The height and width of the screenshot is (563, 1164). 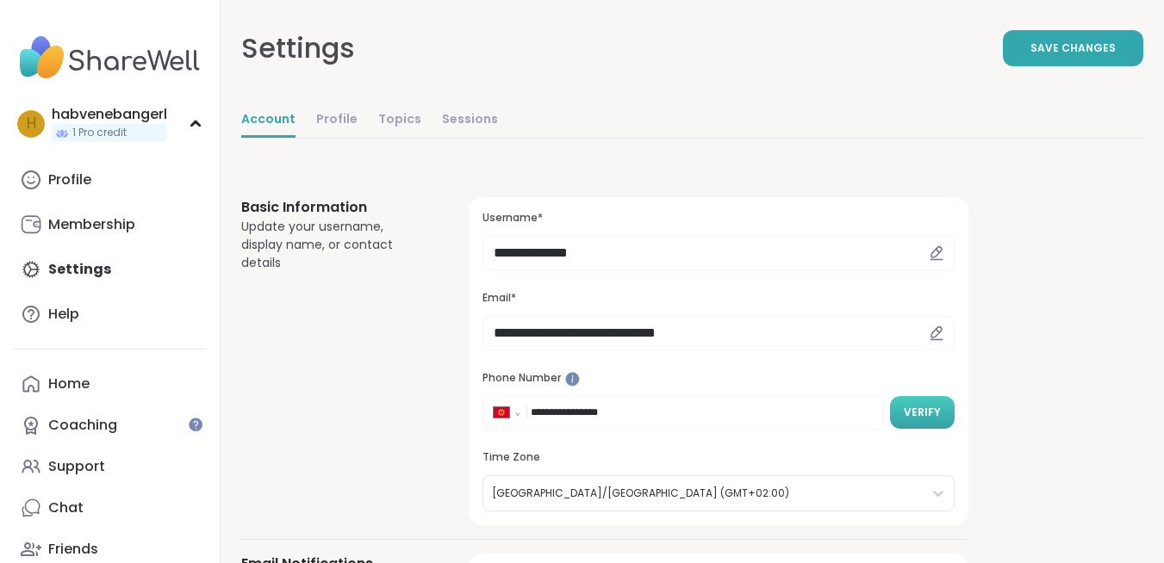 I want to click on a: Chat, so click(x=109, y=508).